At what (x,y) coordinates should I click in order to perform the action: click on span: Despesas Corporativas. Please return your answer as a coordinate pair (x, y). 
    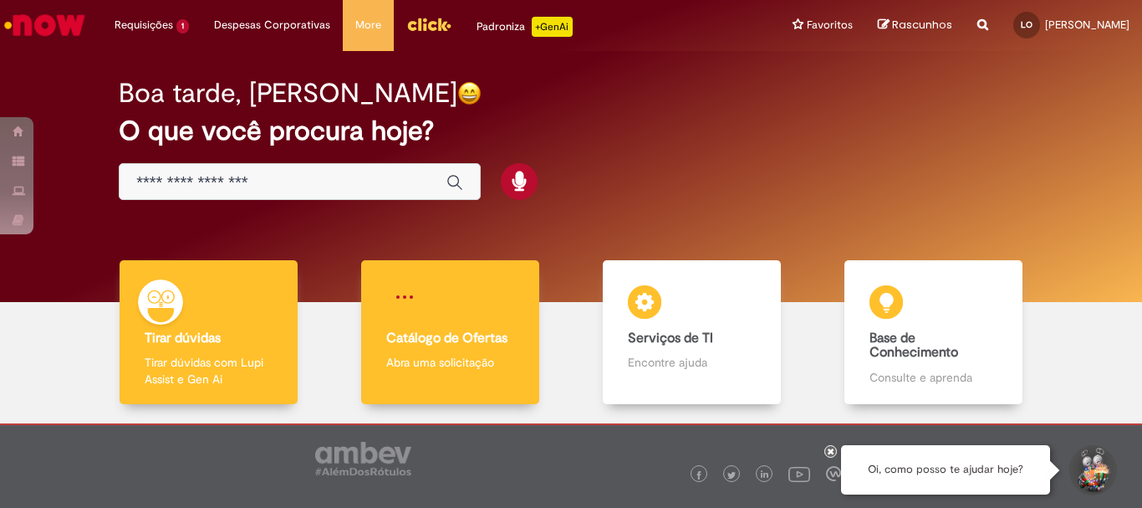
    Looking at the image, I should click on (272, 25).